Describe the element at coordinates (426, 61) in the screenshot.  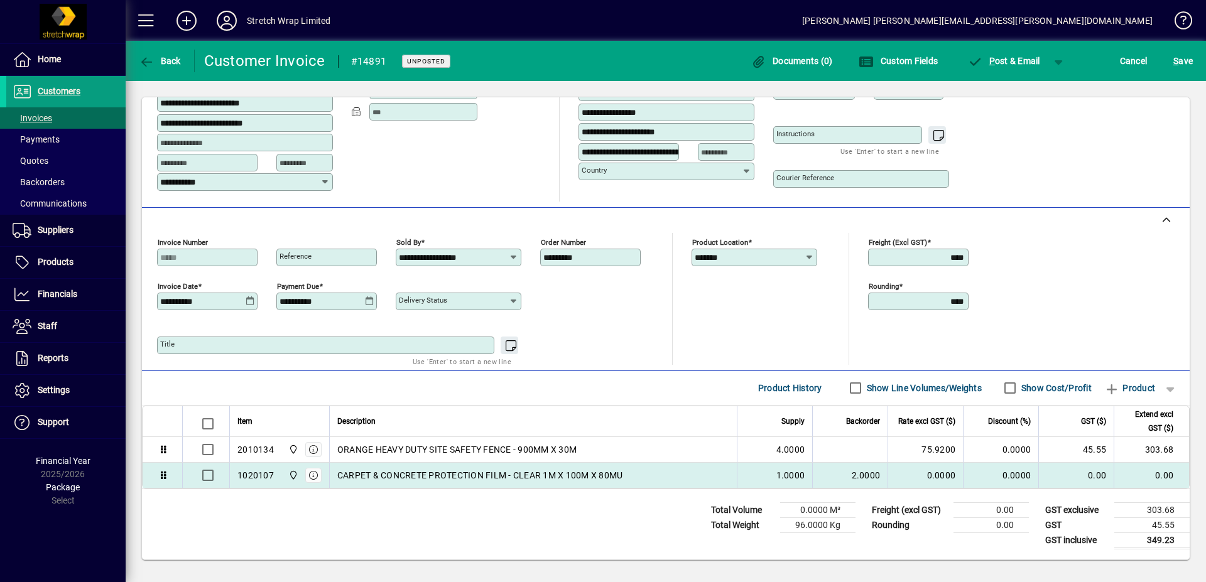
I see `span: Unposted` at that location.